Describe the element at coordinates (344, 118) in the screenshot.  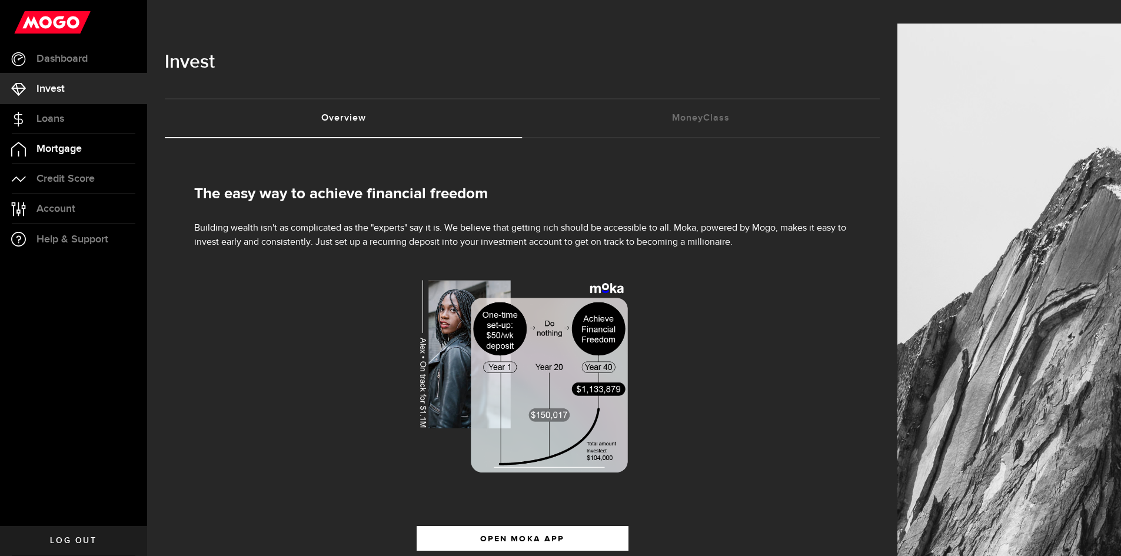
I see `a: Overview` at that location.